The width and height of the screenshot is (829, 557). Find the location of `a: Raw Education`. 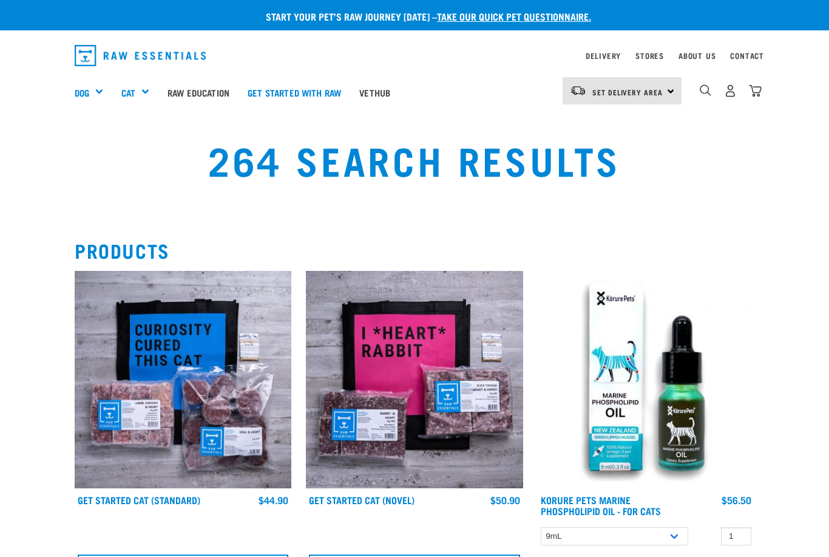

a: Raw Education is located at coordinates (198, 92).